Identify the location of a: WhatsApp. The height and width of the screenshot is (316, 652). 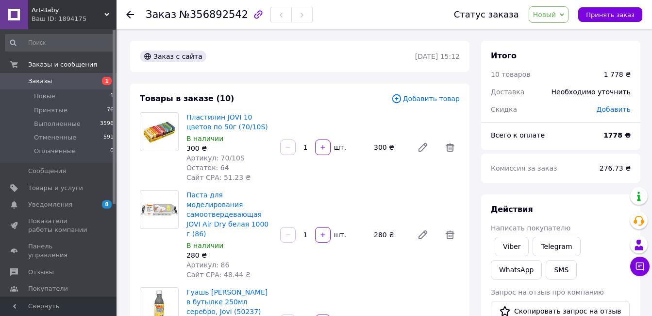
(516, 270).